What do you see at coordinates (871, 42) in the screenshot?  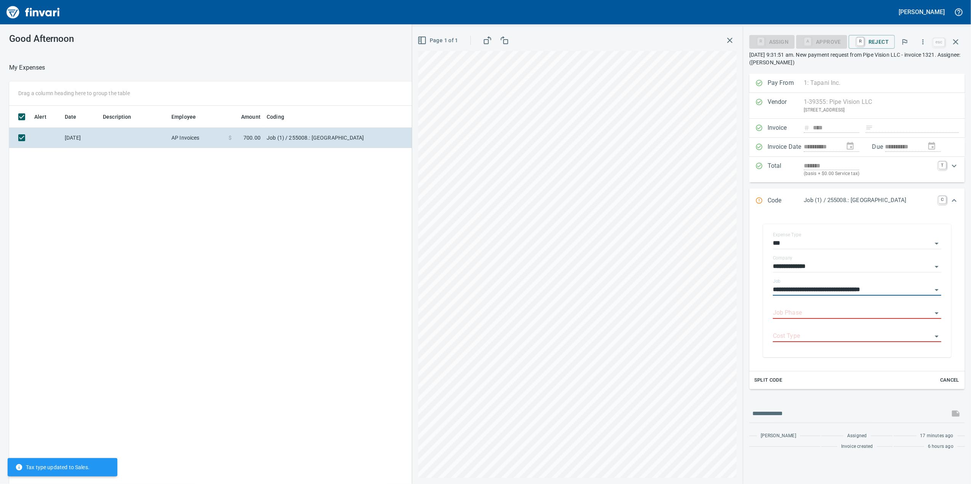 I see `span: Reject` at bounding box center [871, 42].